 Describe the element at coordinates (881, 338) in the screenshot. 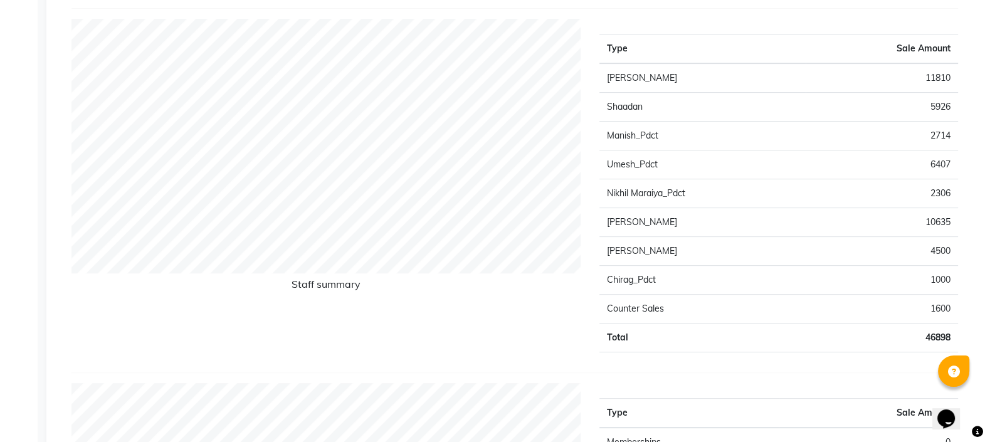

I see `td: 46898` at that location.